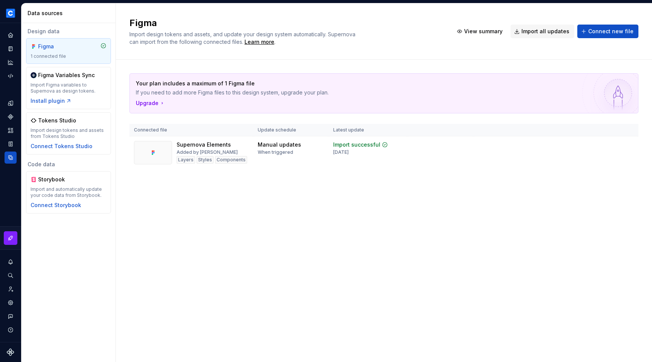  What do you see at coordinates (62, 146) in the screenshot?
I see `button: Connect Tokens Studio` at bounding box center [62, 146].